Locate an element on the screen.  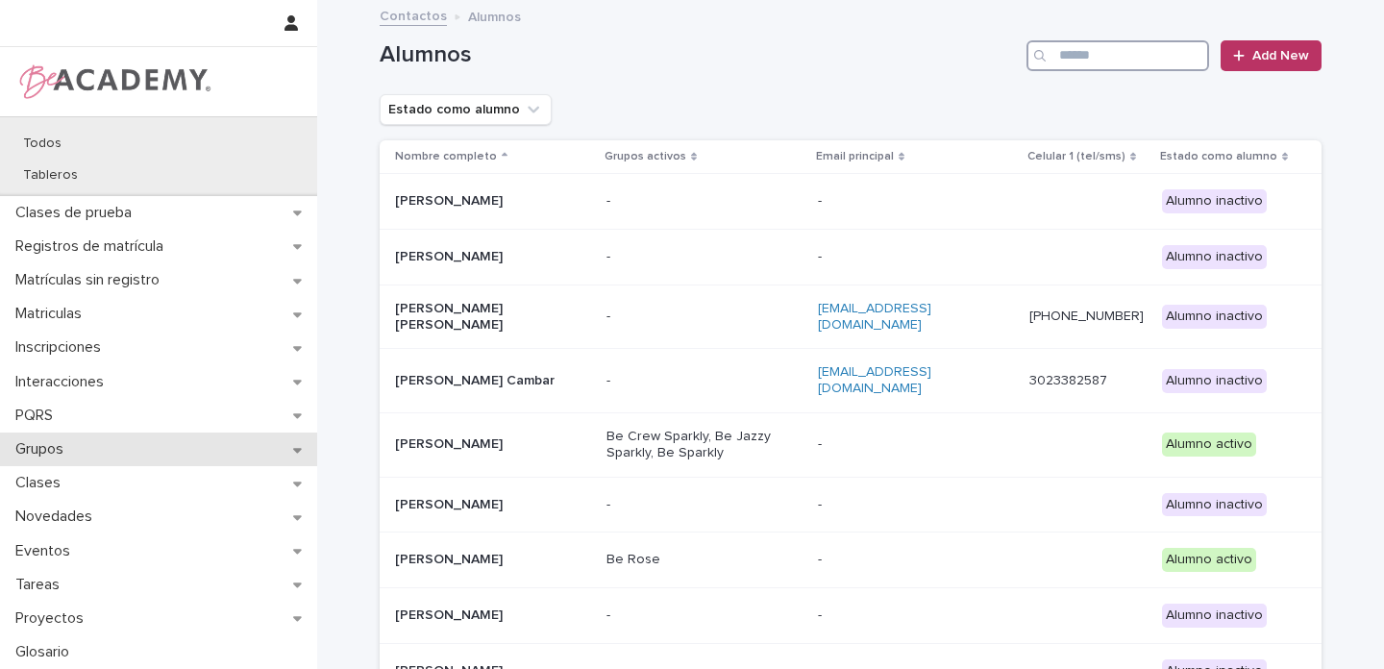
p: Glosario is located at coordinates (46, 652).